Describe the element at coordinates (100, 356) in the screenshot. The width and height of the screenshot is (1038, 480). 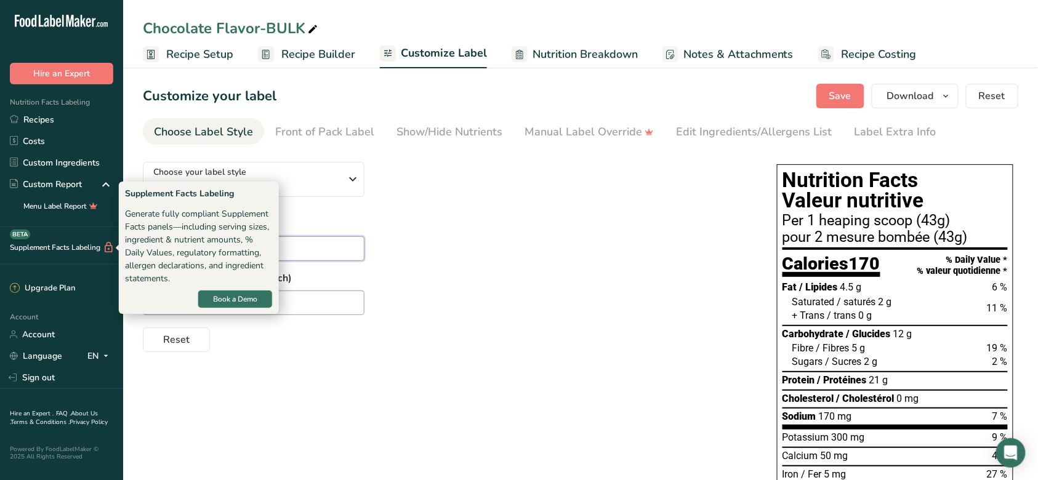
I see `div: EN` at that location.